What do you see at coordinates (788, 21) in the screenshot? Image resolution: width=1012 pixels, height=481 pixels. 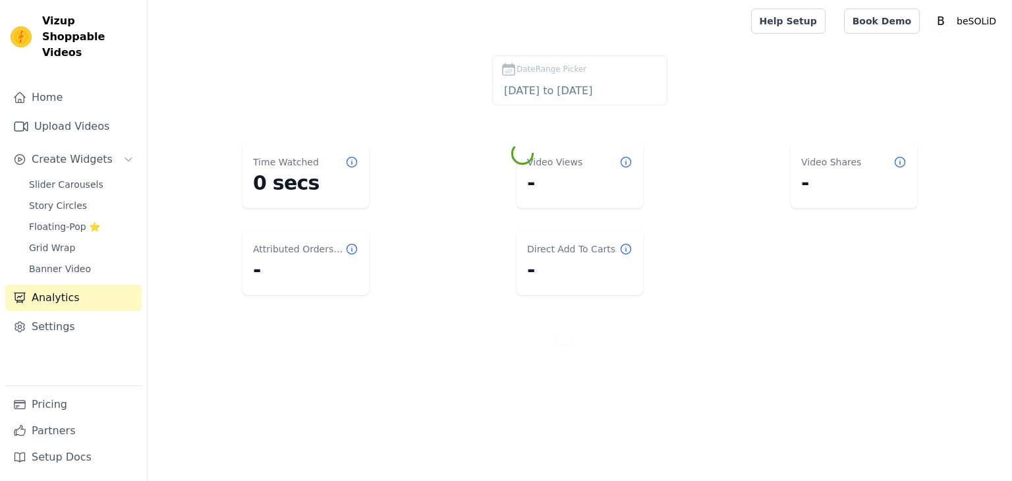 I see `a: Help Setup` at bounding box center [788, 21].